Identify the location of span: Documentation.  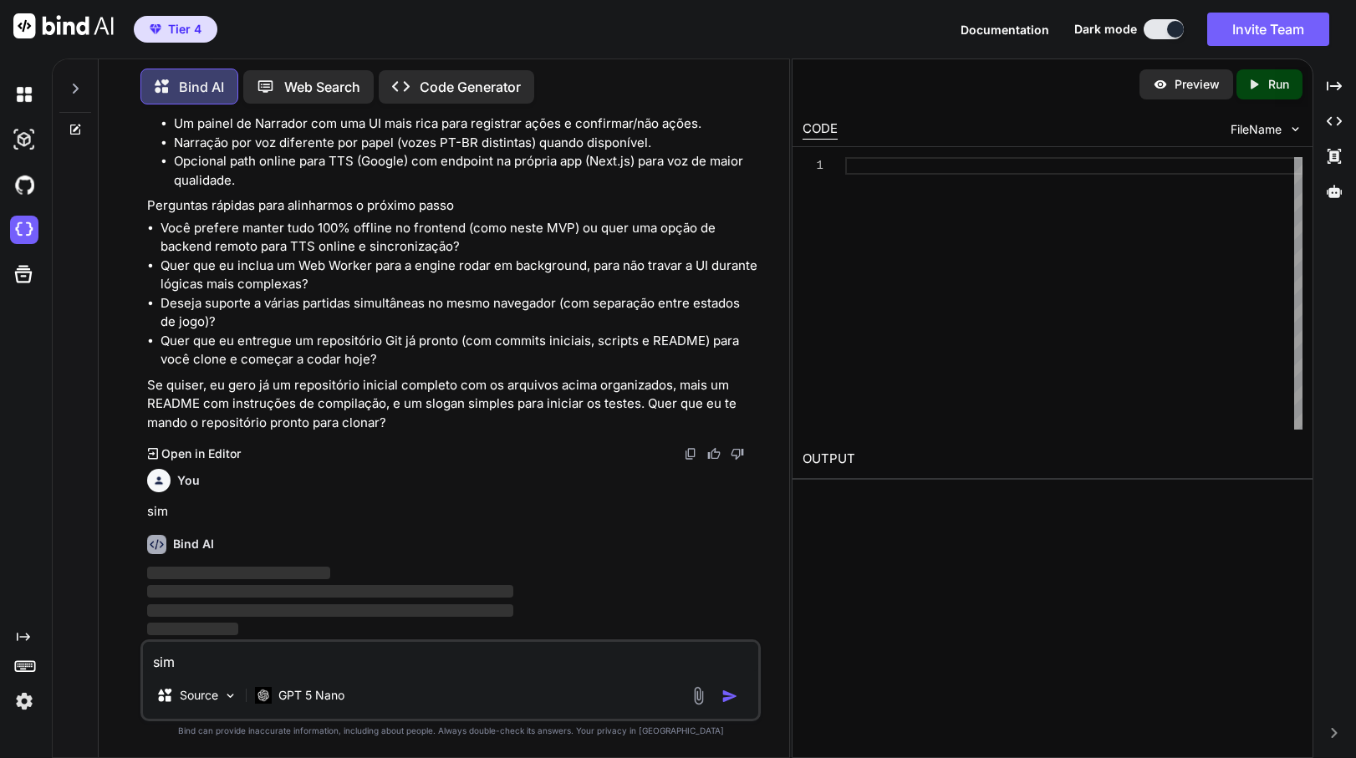
(1005, 29).